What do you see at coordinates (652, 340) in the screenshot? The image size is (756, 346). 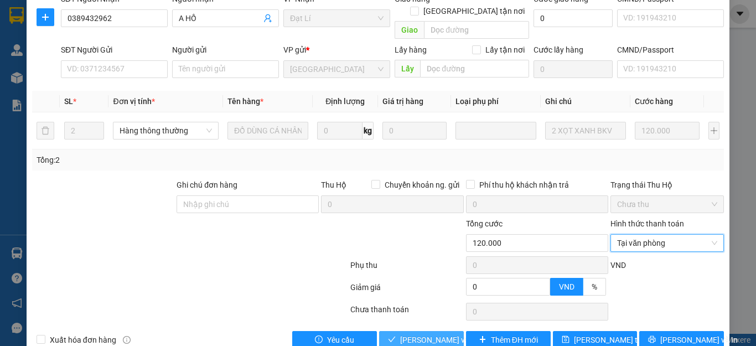 I see `span: printer` at bounding box center [652, 340].